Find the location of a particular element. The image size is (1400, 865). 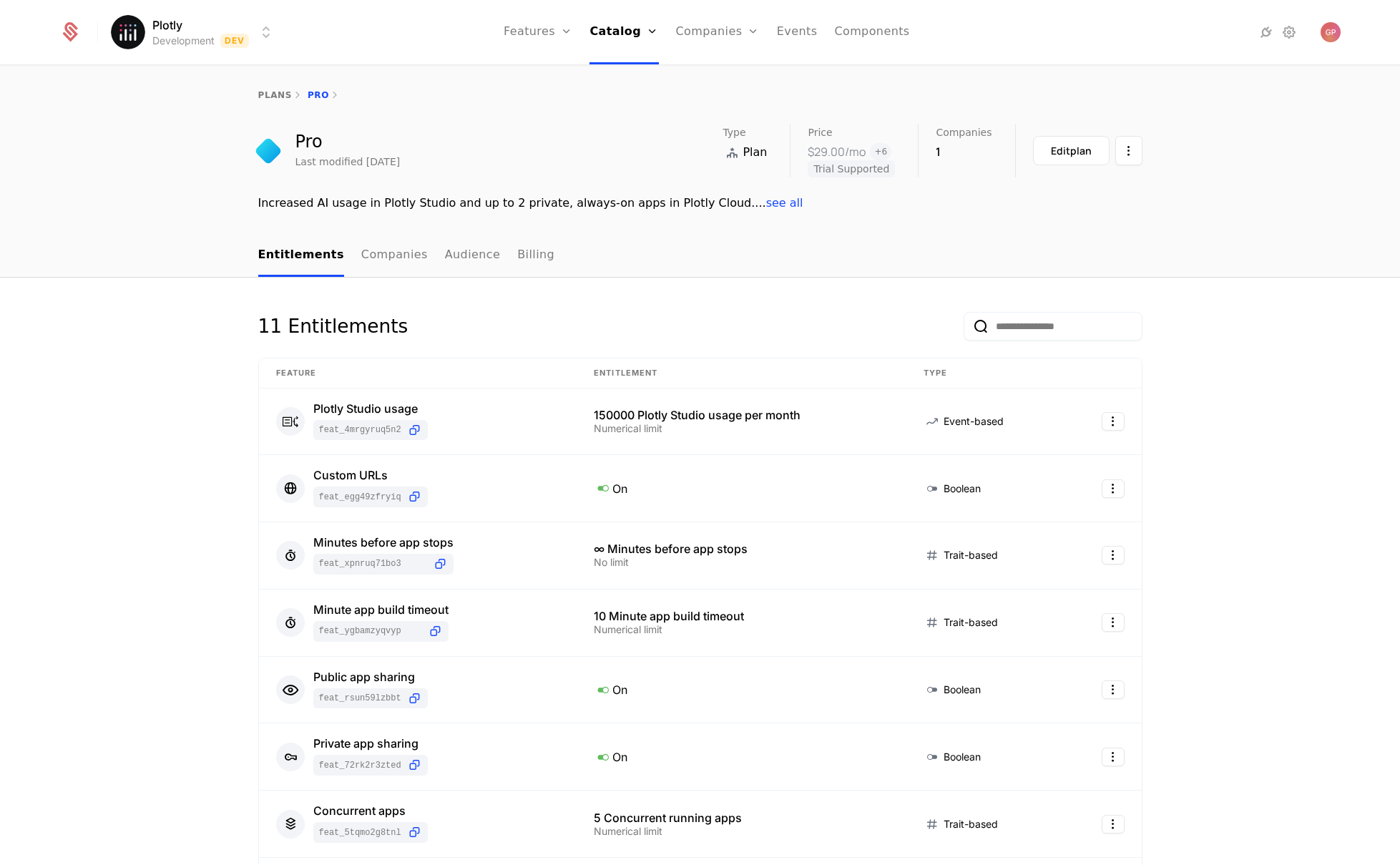

a: Entitlements is located at coordinates (301, 255).